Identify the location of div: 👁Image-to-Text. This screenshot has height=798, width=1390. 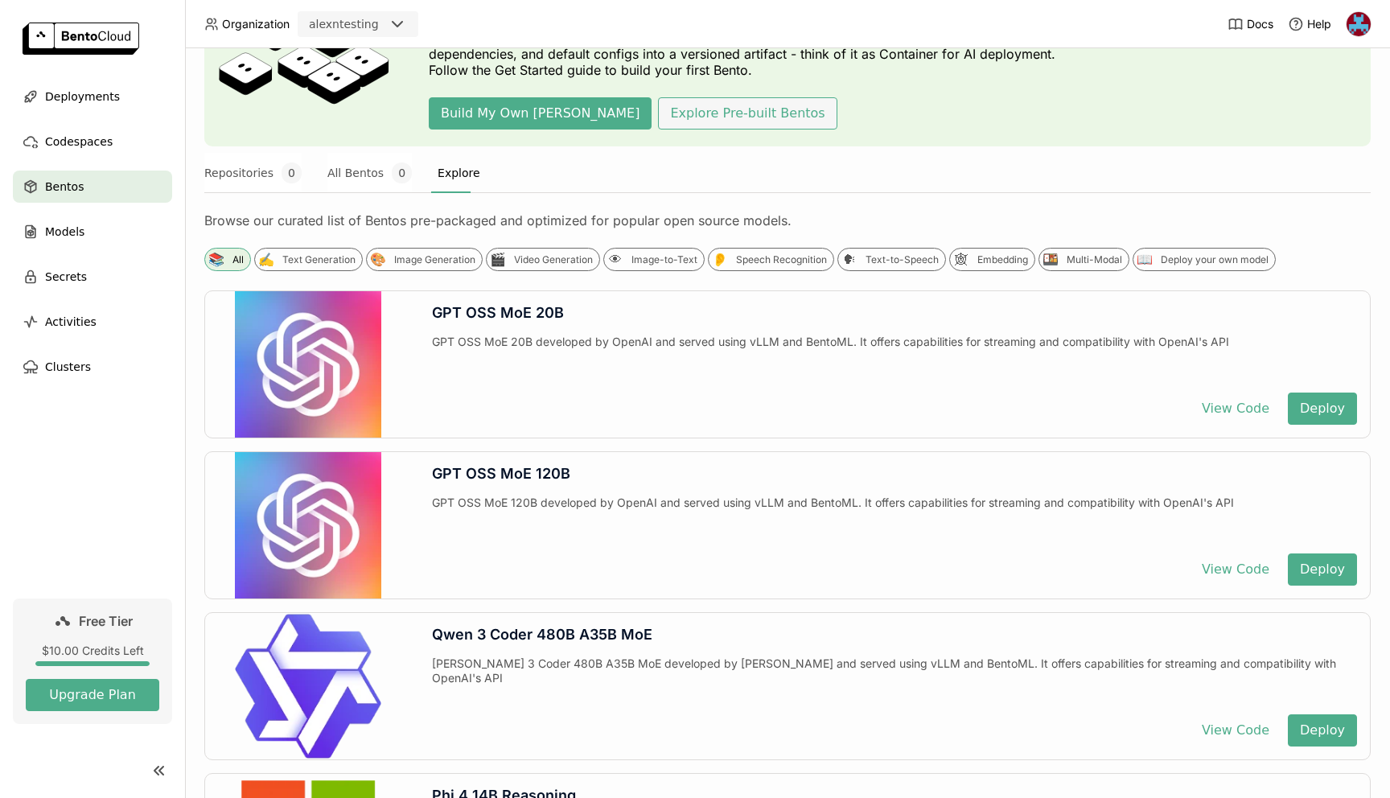
(654, 259).